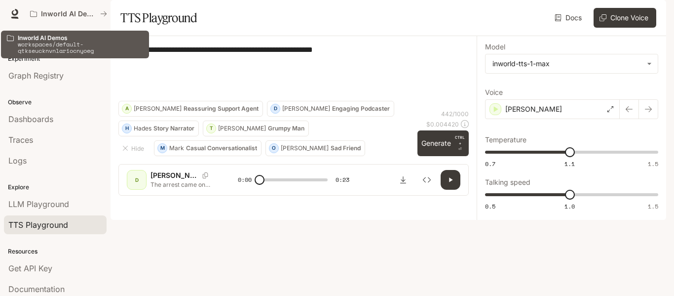  What do you see at coordinates (506, 140) in the screenshot?
I see `p: Temperature` at bounding box center [506, 140].